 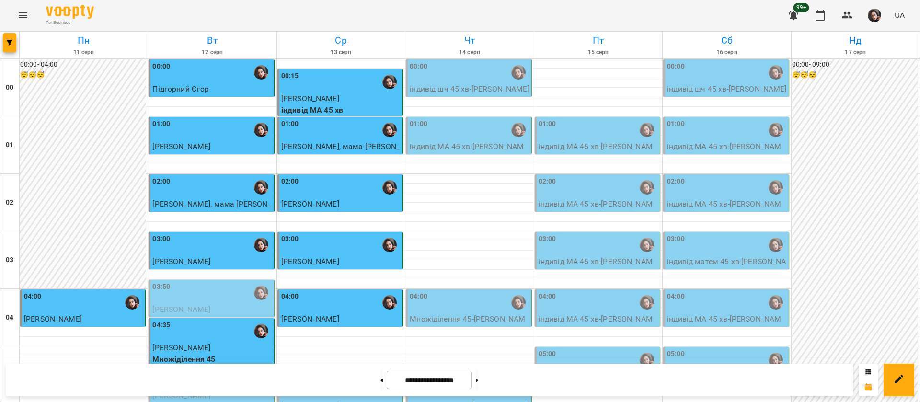 I want to click on label: 05:00, so click(x=547, y=354).